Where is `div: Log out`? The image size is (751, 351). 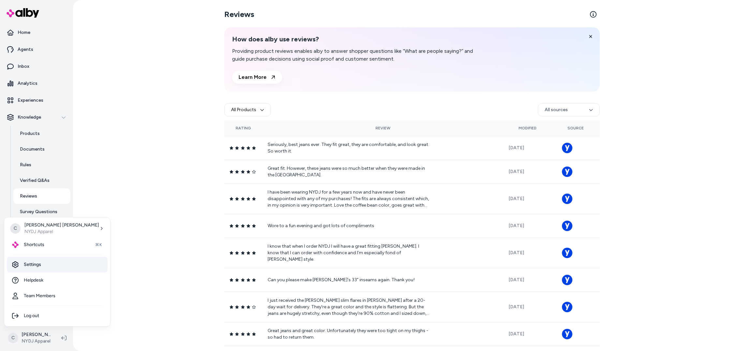
div: Log out is located at coordinates (57, 316).